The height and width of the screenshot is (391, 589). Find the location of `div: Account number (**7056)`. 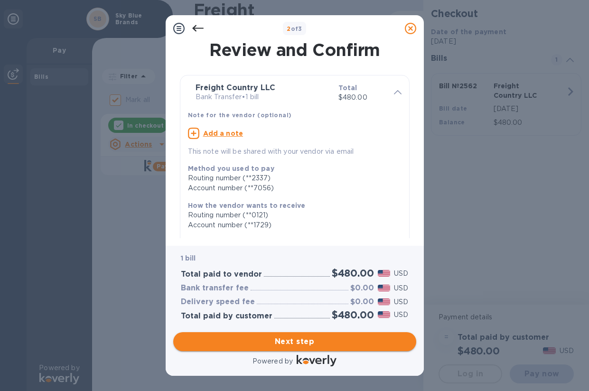

div: Account number (**7056) is located at coordinates (291, 188).